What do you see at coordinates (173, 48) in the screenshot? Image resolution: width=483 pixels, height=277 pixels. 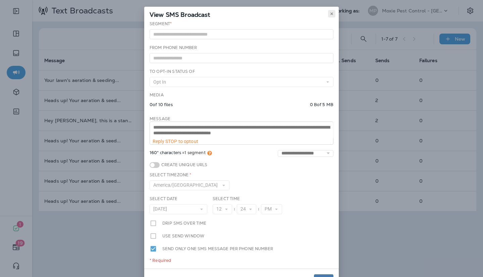 I see `label: From Phone Number` at bounding box center [173, 48].